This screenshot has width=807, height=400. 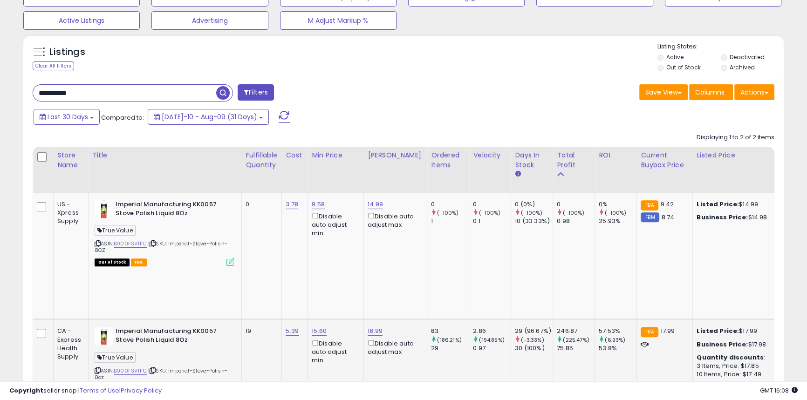 What do you see at coordinates (575, 331) in the screenshot?
I see `div: 246.87` at bounding box center [575, 331].